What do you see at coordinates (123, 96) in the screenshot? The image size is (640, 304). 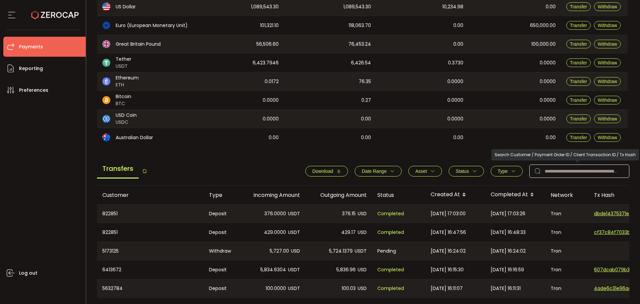 I see `span: Bitcoin` at bounding box center [123, 96].